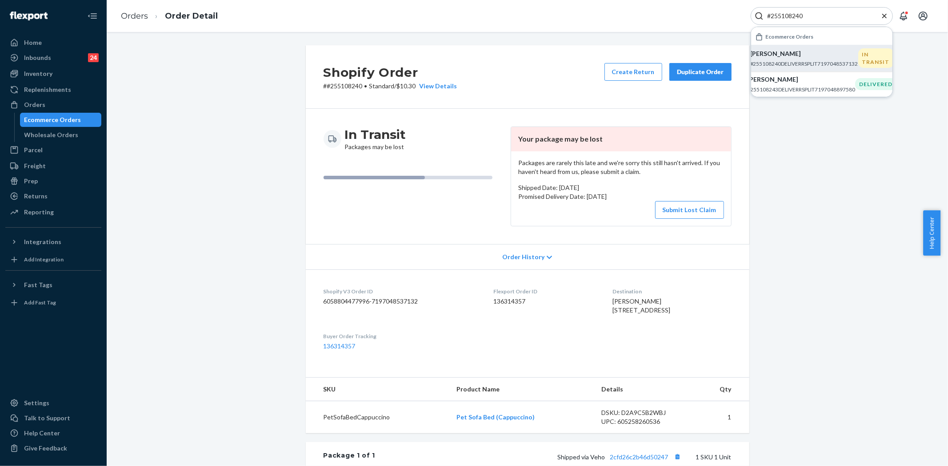 The image size is (948, 466). I want to click on div: 1 SKU 1 Unit, so click(553, 457).